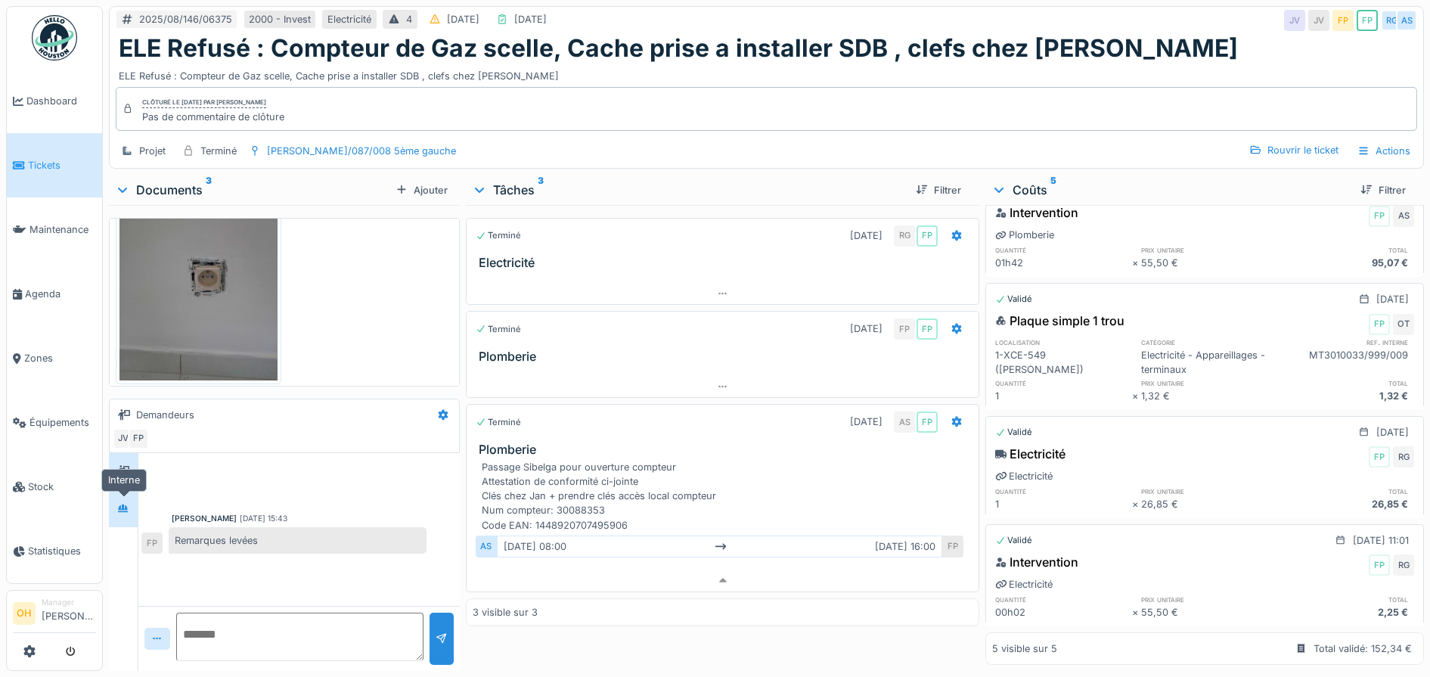  Describe the element at coordinates (165, 414) in the screenshot. I see `div: Demandeurs` at that location.